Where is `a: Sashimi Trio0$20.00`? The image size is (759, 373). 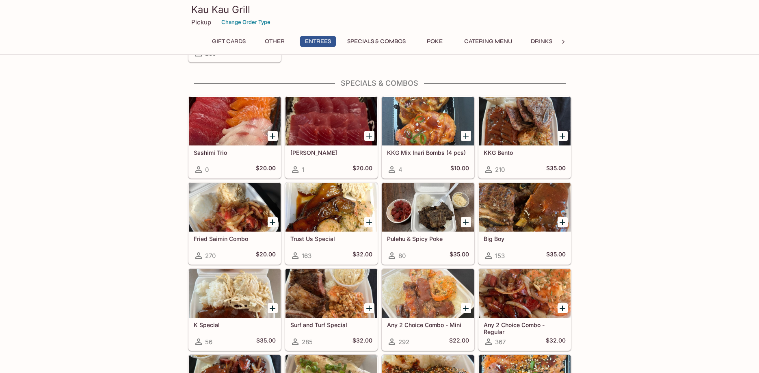 a: Sashimi Trio0$20.00 is located at coordinates (235, 137).